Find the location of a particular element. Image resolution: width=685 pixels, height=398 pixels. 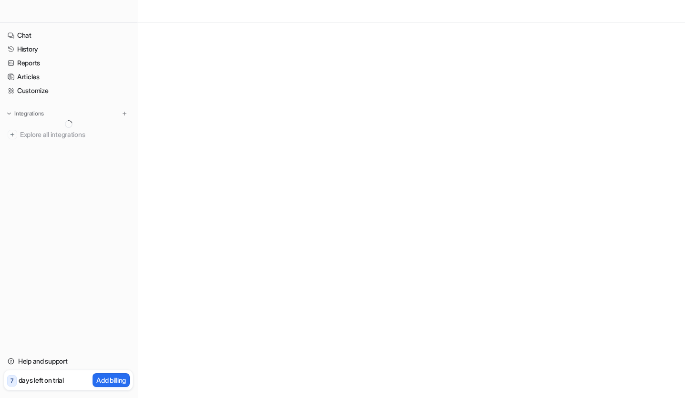

p: Integrations is located at coordinates (29, 113).